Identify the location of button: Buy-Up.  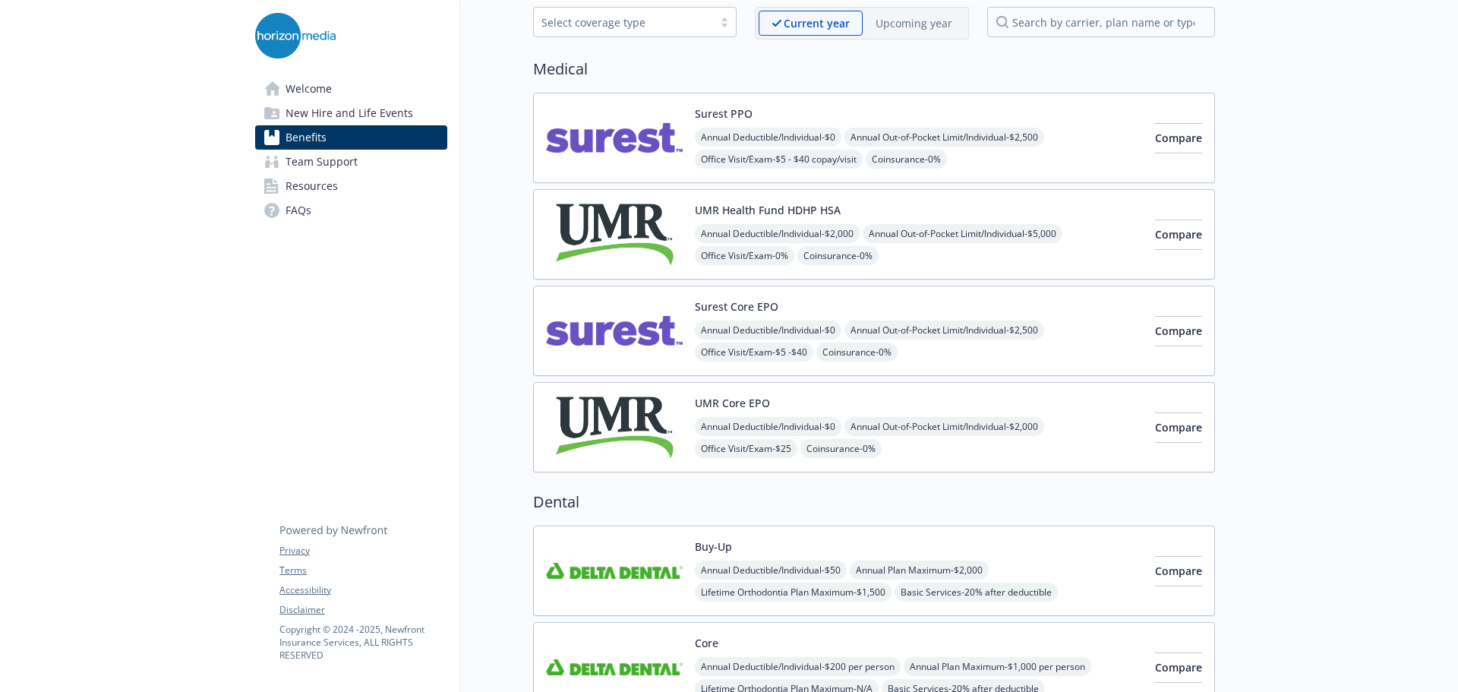
(713, 546).